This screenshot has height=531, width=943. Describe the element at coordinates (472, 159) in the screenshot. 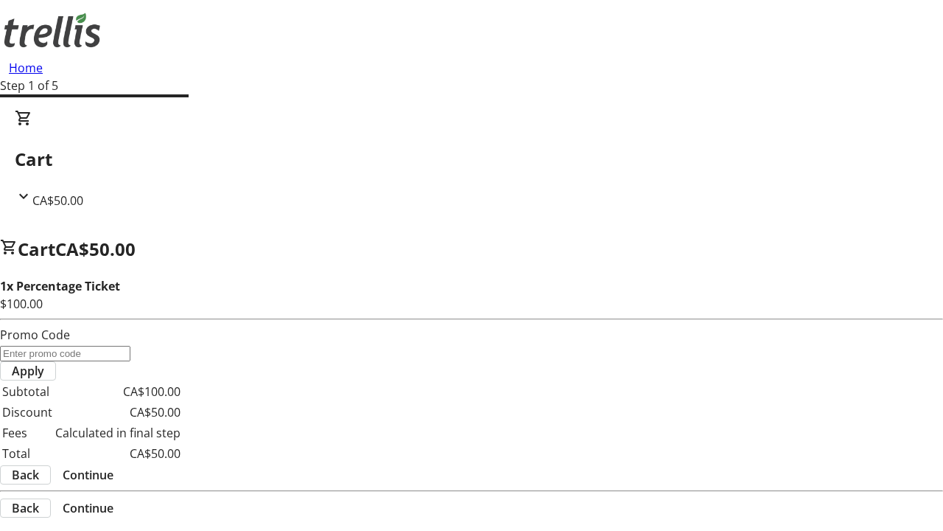

I see `div: CartCA$50.00` at that location.